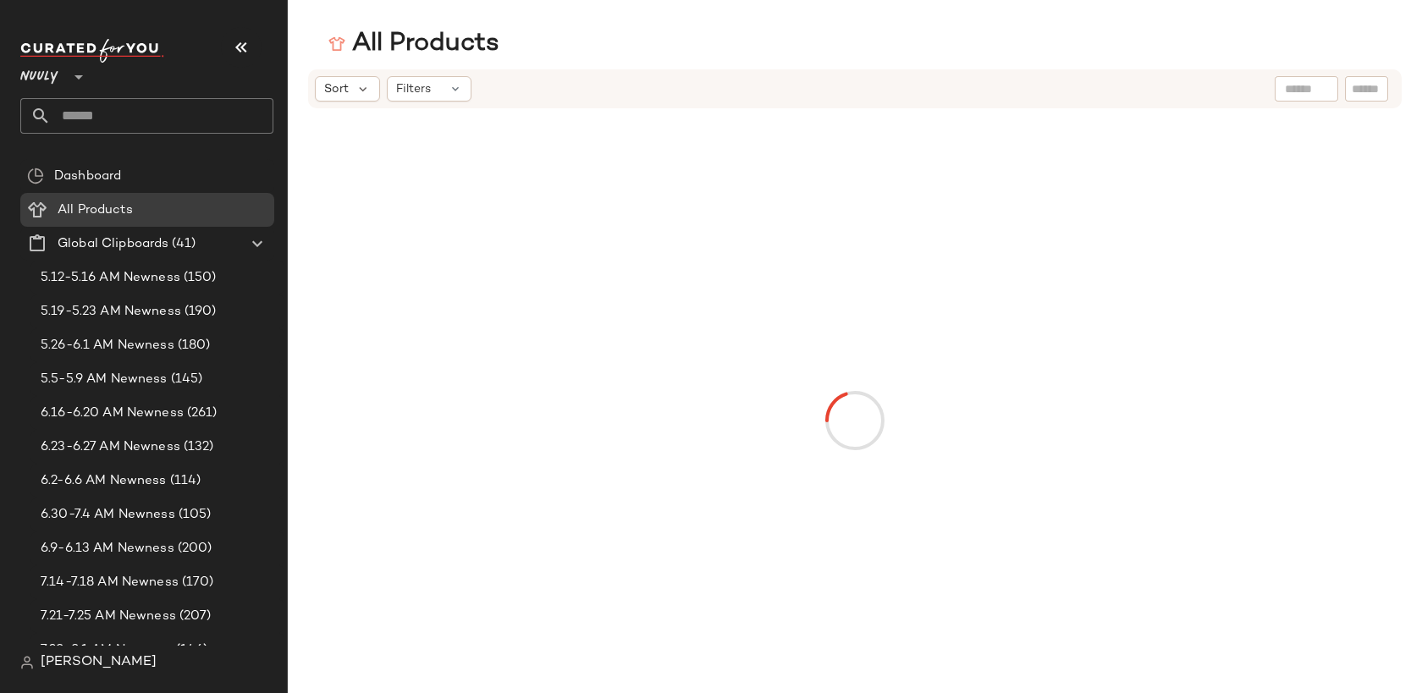 This screenshot has width=1422, height=693. Describe the element at coordinates (184, 481) in the screenshot. I see `span: (114)` at that location.